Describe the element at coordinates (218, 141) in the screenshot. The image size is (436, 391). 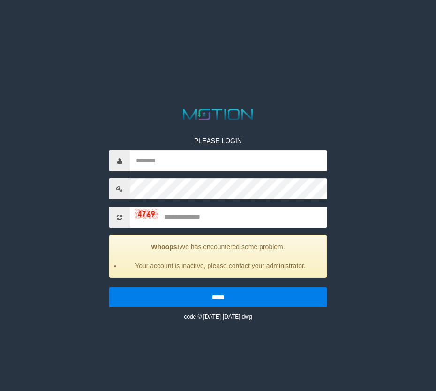
I see `p: PLEASE LOGIN` at that location.